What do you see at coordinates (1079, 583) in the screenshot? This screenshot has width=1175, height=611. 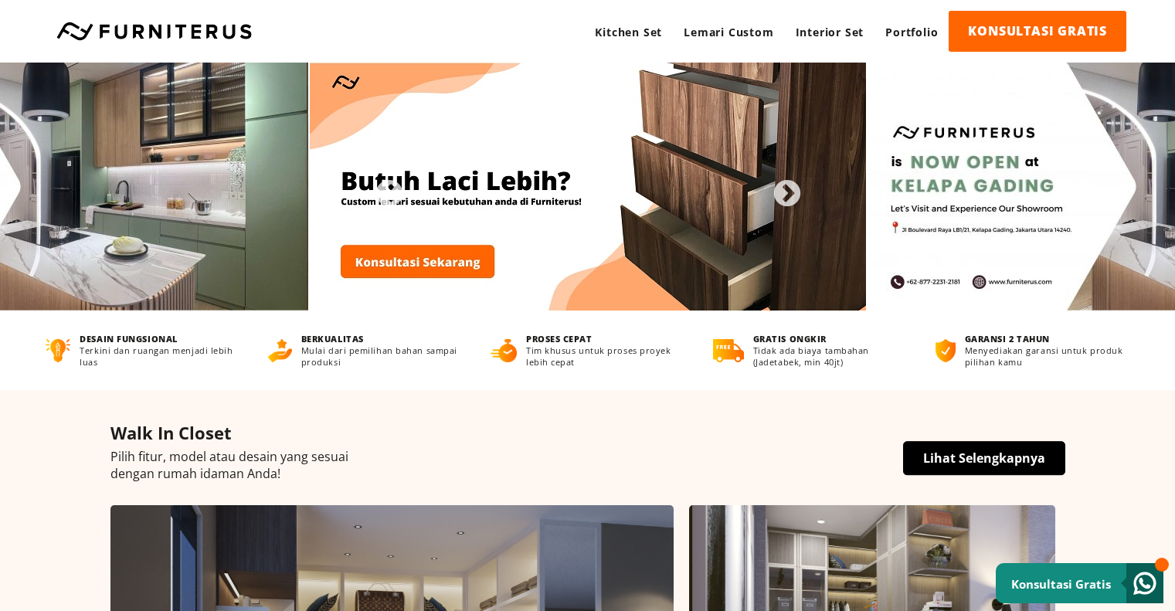 I see `a: Konsultasi Gratis` at bounding box center [1079, 583].